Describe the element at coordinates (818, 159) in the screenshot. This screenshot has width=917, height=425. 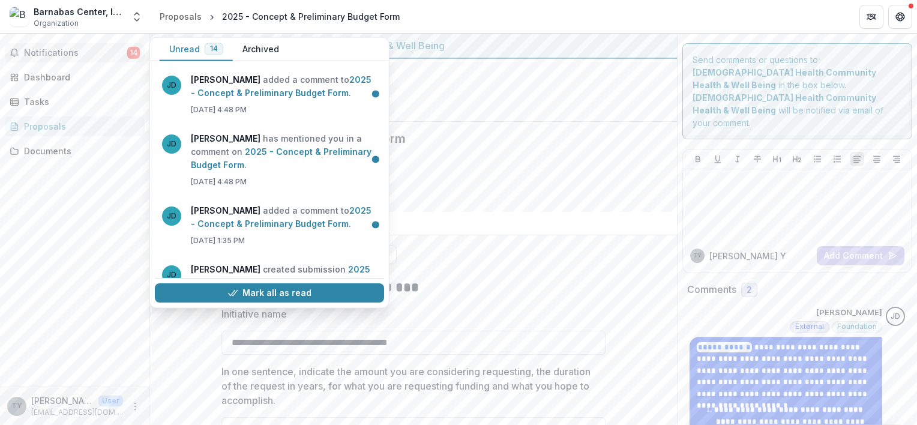
I see `button: Bullet List` at that location.